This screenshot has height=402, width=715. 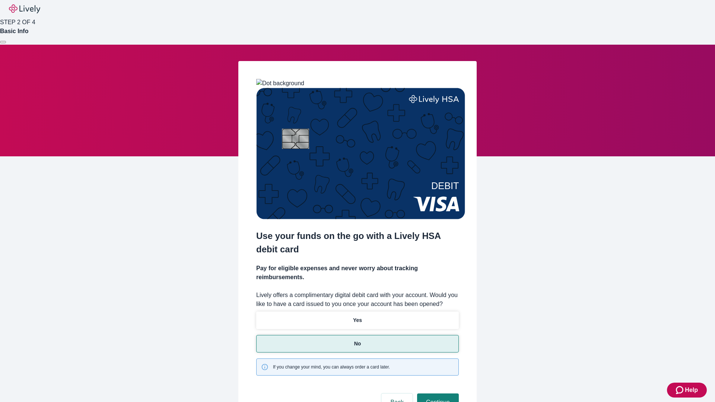 I want to click on img: Dot background, so click(x=280, y=83).